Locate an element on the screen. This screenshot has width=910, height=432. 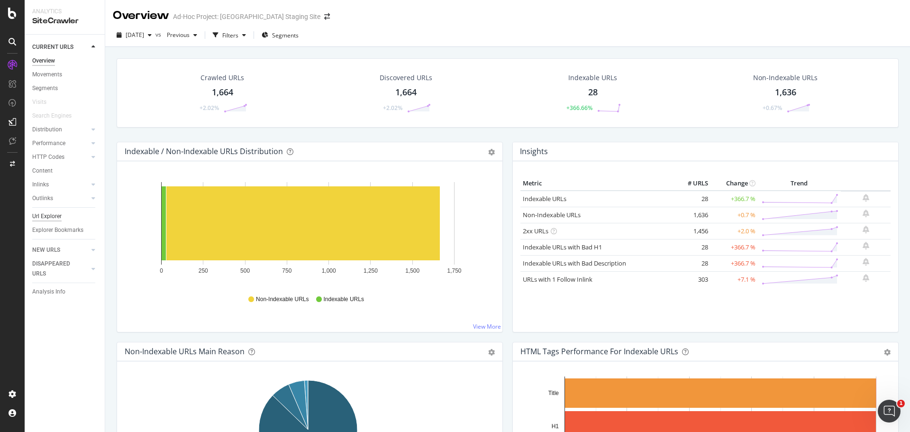
a: 2xx URLs is located at coordinates (536, 231).